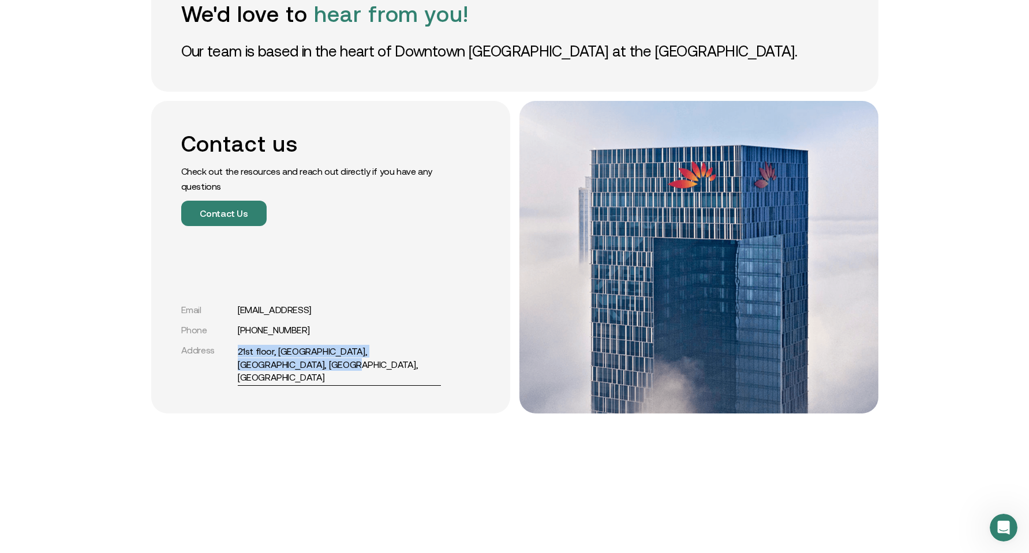 The width and height of the screenshot is (1029, 553). I want to click on div: Email, so click(207, 310).